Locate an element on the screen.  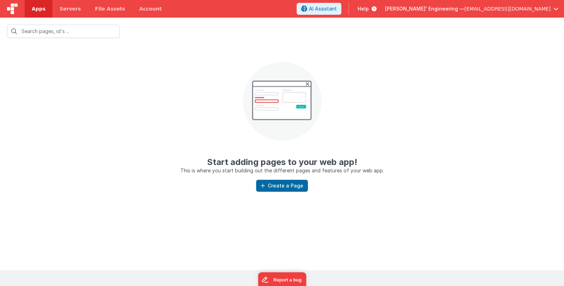
button: Create a Page is located at coordinates (282, 186).